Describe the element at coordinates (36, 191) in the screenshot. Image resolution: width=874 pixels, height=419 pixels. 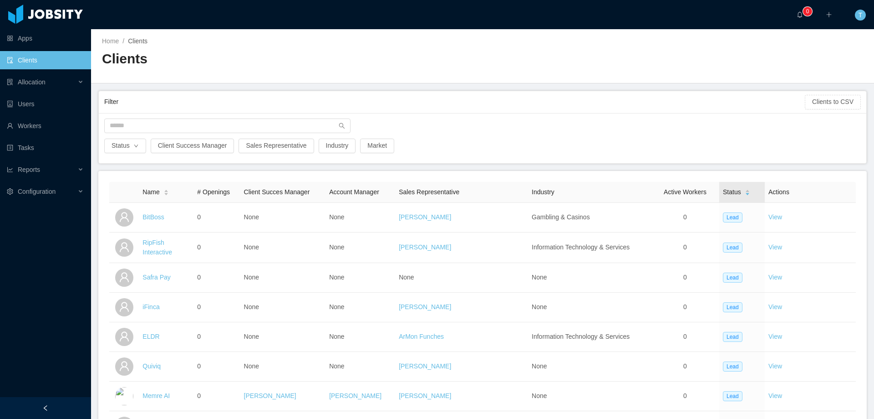
I see `span: Configuration` at that location.